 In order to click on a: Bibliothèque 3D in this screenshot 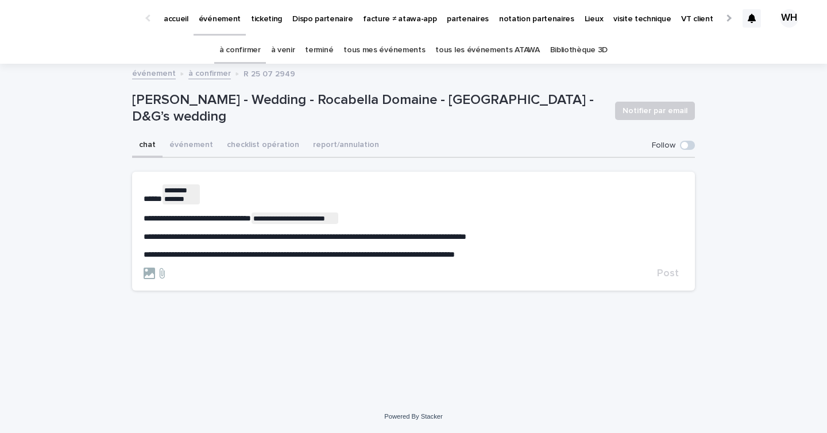, I will do `click(579, 50)`.